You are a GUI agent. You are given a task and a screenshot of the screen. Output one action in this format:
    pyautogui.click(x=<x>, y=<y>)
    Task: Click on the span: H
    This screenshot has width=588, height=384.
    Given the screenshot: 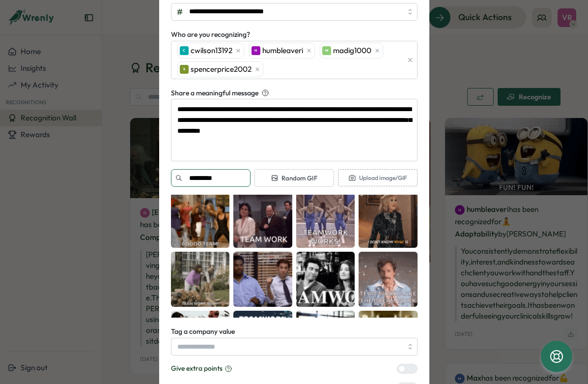 What is the action you would take?
    pyautogui.click(x=255, y=50)
    